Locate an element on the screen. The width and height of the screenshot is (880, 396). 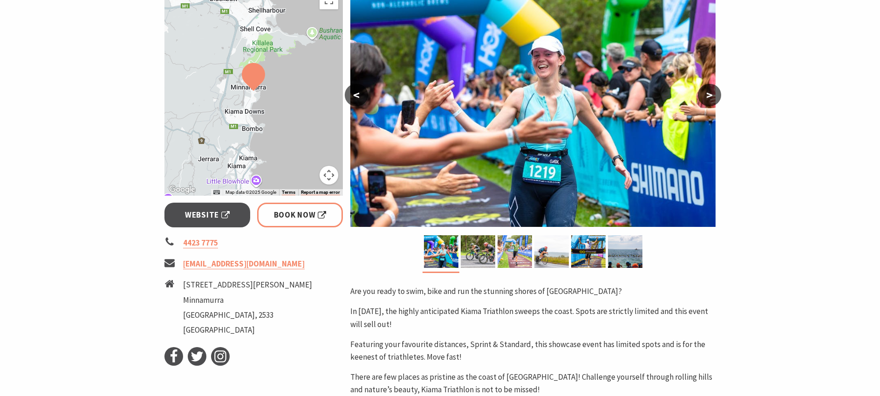
a: Open this area in Google Maps (opens a new window) is located at coordinates (182, 190).